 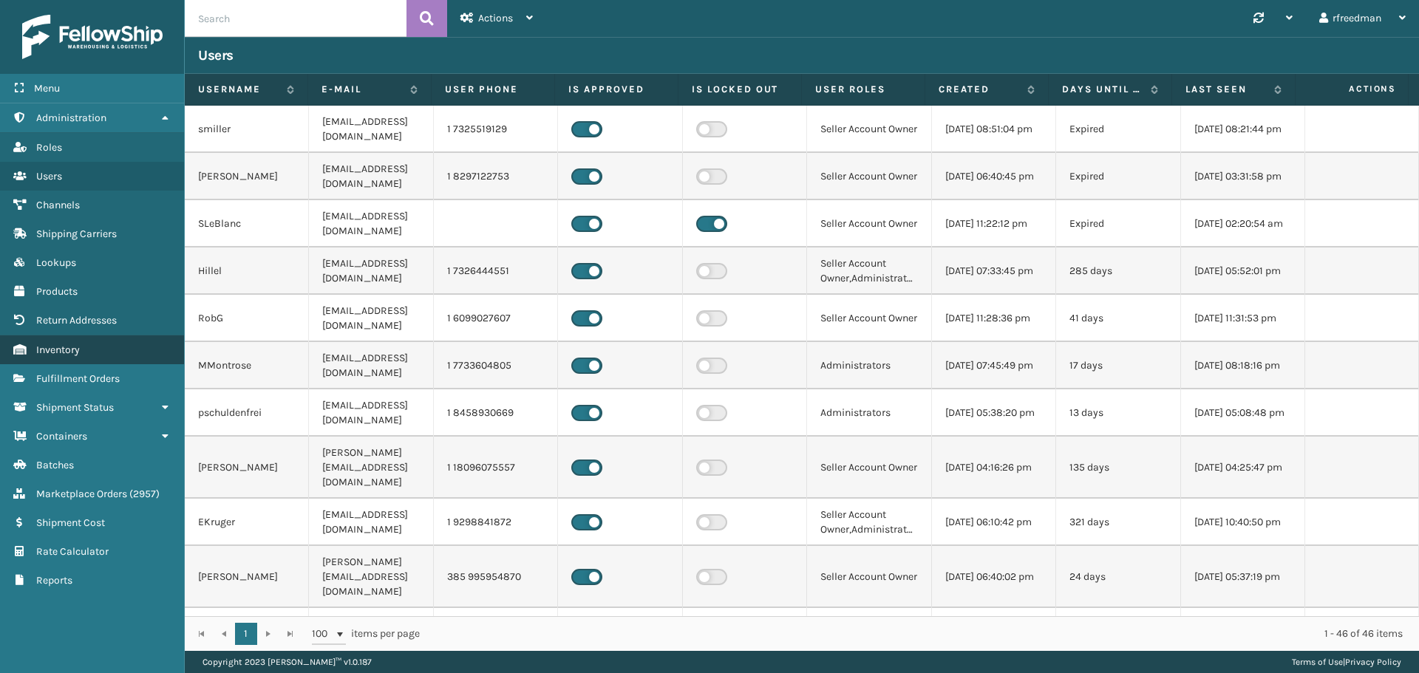 What do you see at coordinates (247, 413) in the screenshot?
I see `td: pschuldenfrei` at bounding box center [247, 413].